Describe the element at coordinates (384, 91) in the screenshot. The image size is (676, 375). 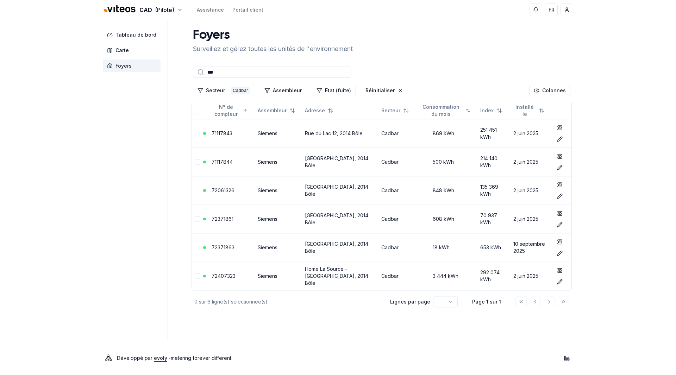
I see `button: Réinitialiser les filtres` at that location.